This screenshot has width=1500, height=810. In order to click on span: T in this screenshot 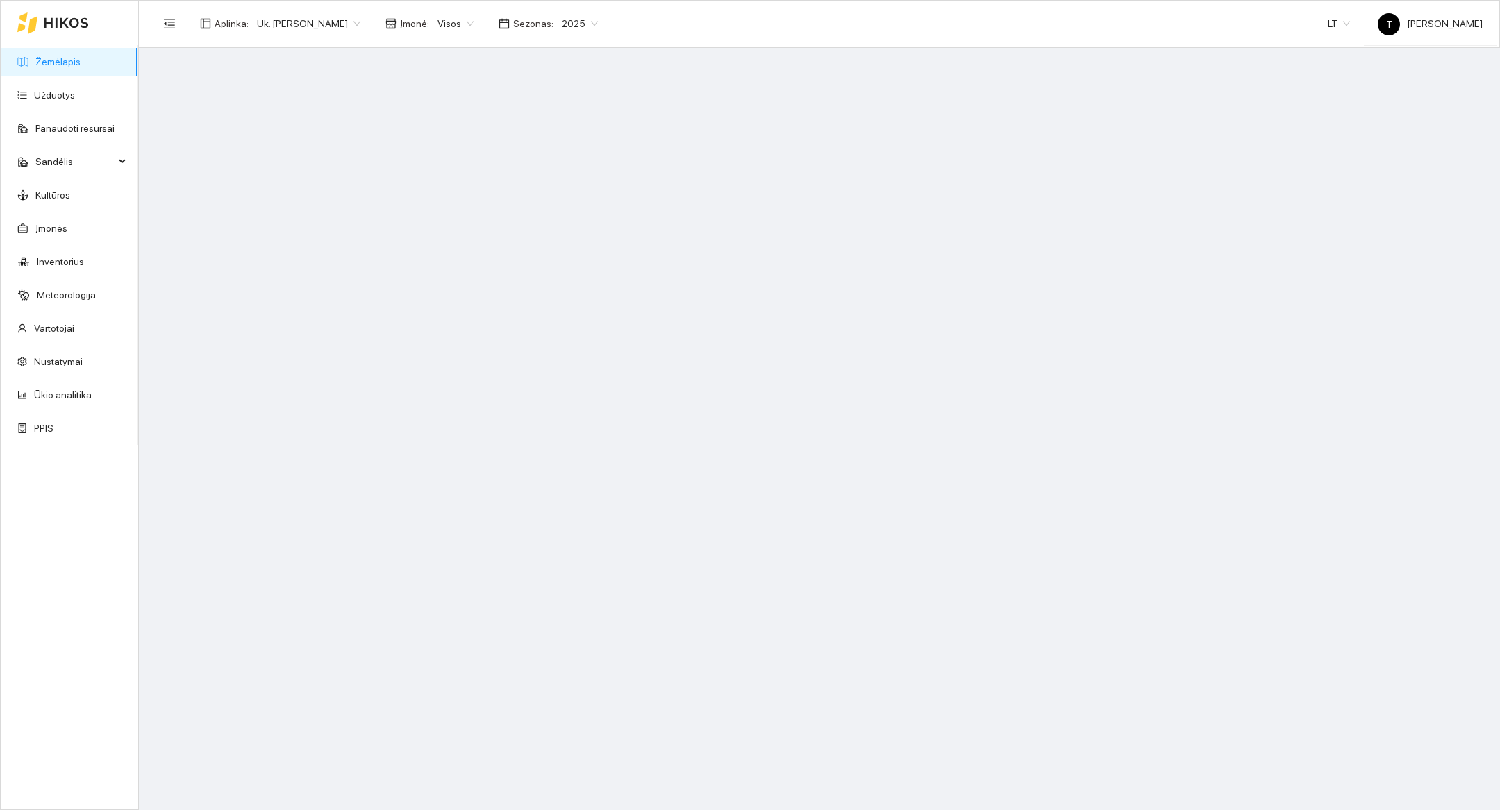, I will do `click(1388, 24)`.